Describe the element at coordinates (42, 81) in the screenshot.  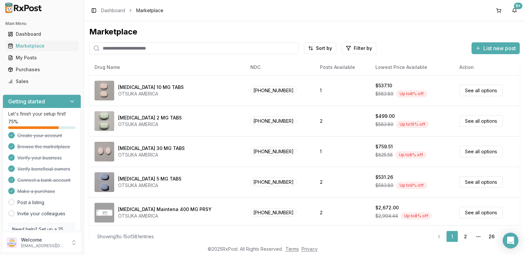
I see `a: Sales` at that location.